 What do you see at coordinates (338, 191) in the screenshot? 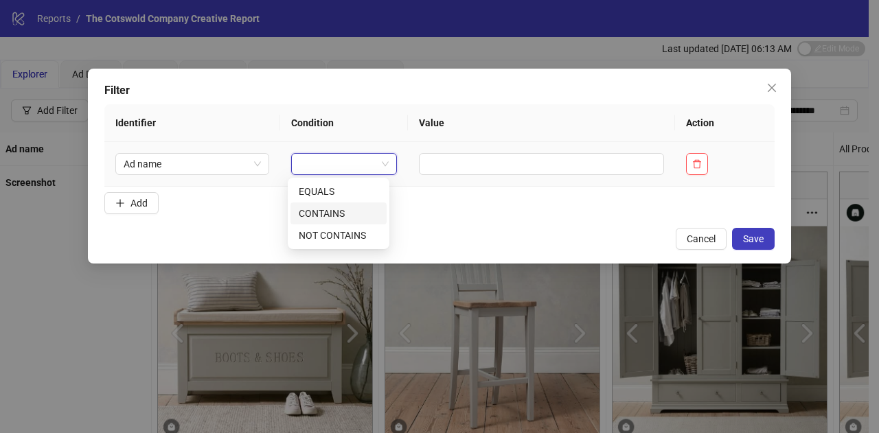
I see `div: EQUALS` at bounding box center [338, 191].